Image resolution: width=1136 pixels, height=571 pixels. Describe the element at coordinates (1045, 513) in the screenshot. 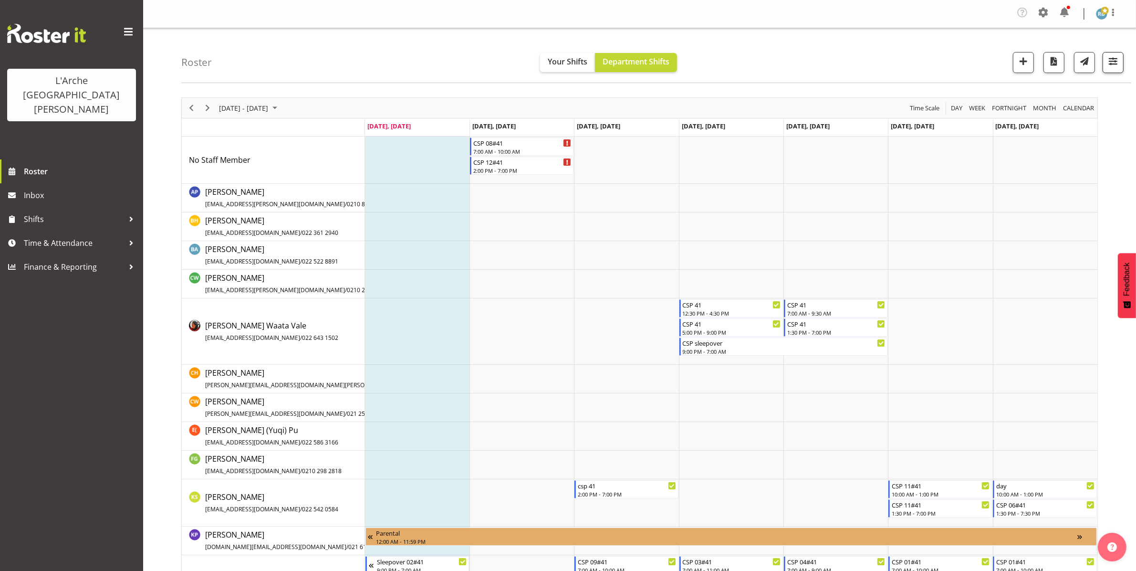

I see `div: 1:30 PM - 7:30 PM` at that location.